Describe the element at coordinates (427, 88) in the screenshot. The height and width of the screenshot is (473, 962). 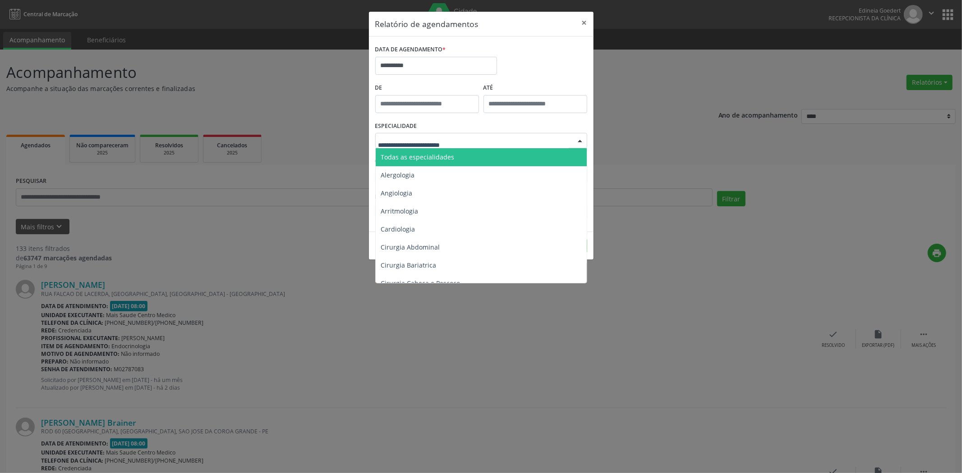
I see `label: De` at that location.